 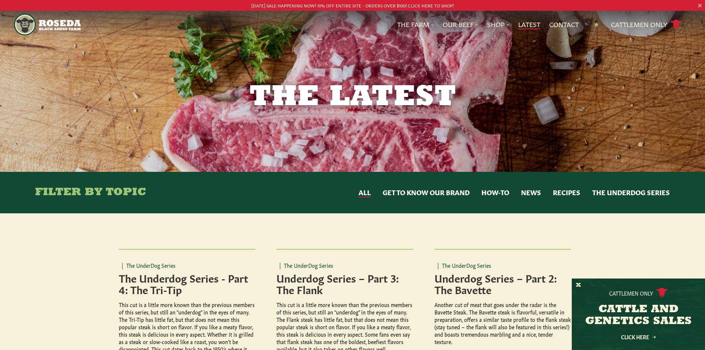 I want to click on button: News, so click(x=531, y=192).